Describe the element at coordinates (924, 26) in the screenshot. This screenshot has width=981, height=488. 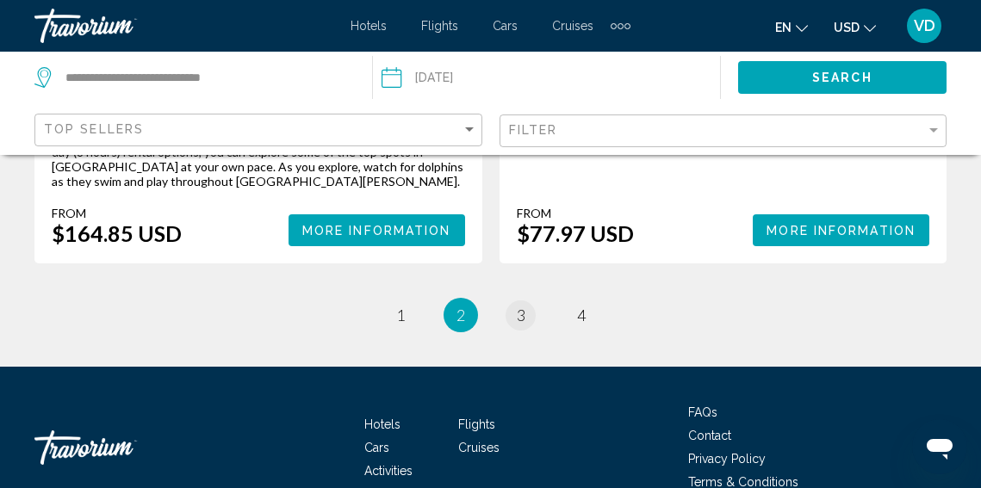
I see `button: User Menu` at that location.